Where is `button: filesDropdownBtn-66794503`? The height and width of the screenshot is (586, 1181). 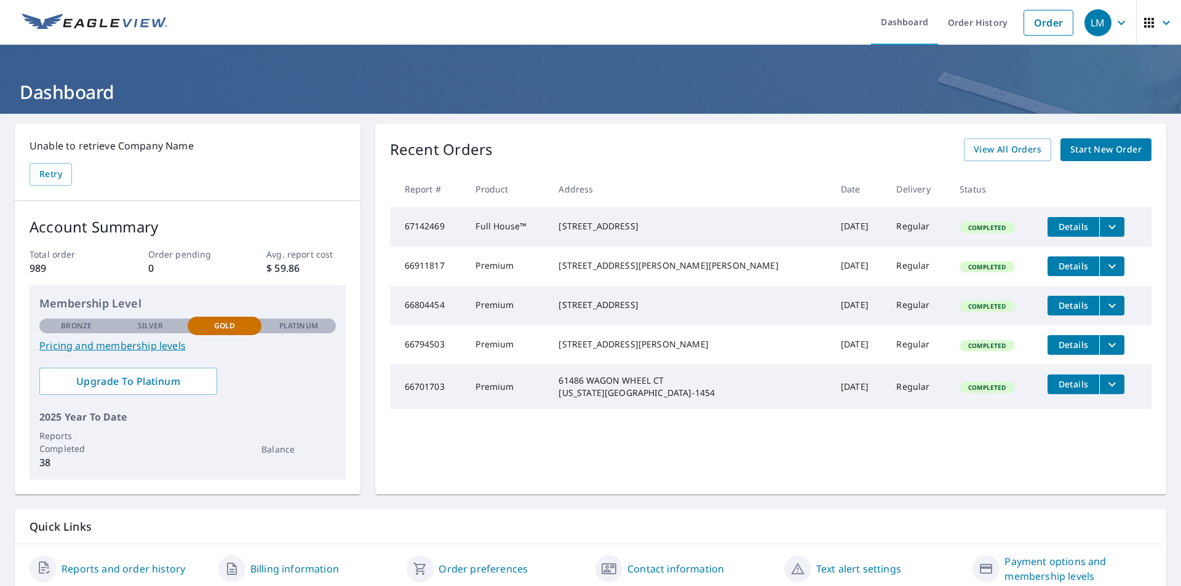
button: filesDropdownBtn-66794503 is located at coordinates (1112, 345).